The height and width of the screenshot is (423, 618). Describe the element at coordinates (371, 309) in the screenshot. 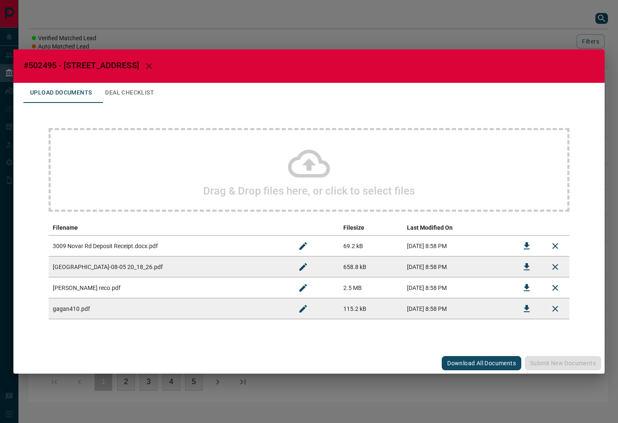

I see `td: 115.2 kB` at that location.